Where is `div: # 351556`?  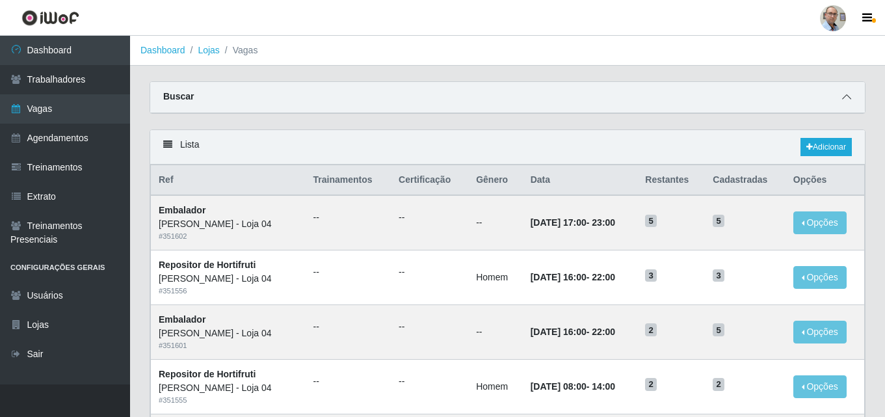
div: # 351556 is located at coordinates (228, 291).